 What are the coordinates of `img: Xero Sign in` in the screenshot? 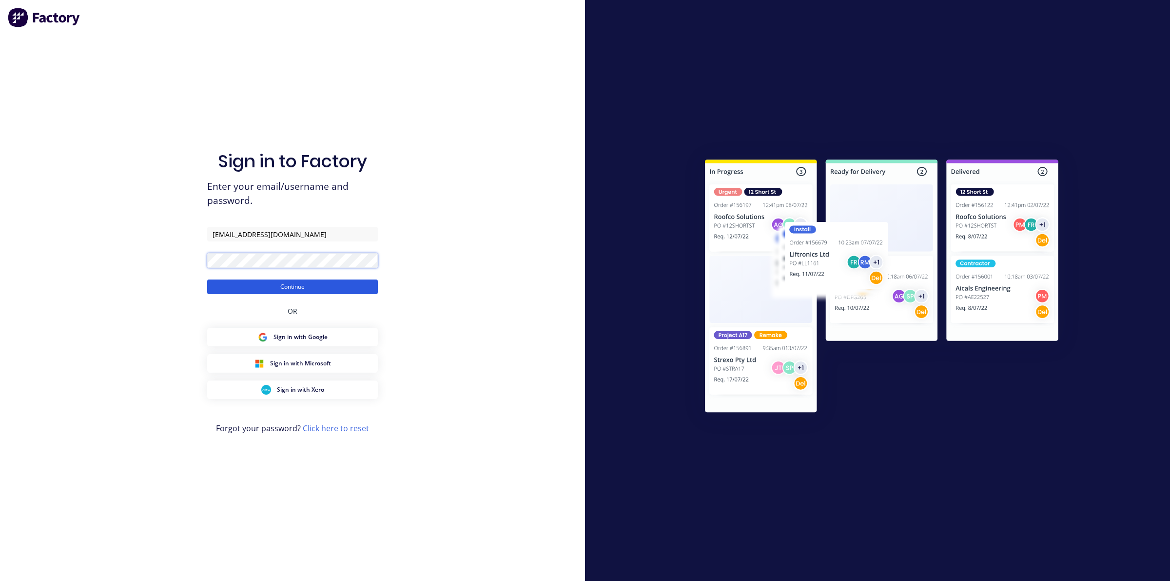 It's located at (266, 390).